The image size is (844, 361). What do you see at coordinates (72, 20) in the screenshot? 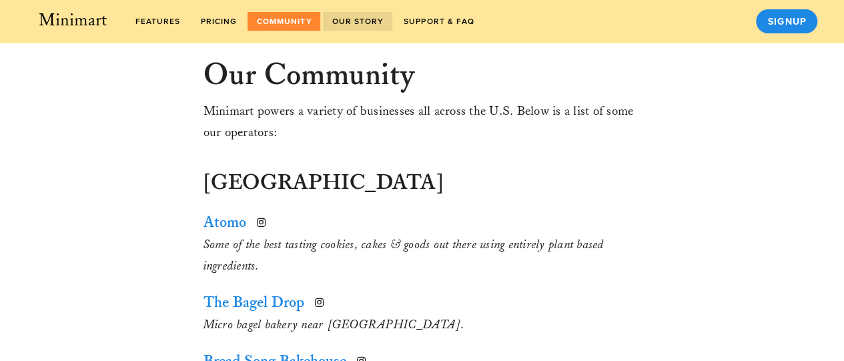
I see `span: Minimart` at bounding box center [72, 20].